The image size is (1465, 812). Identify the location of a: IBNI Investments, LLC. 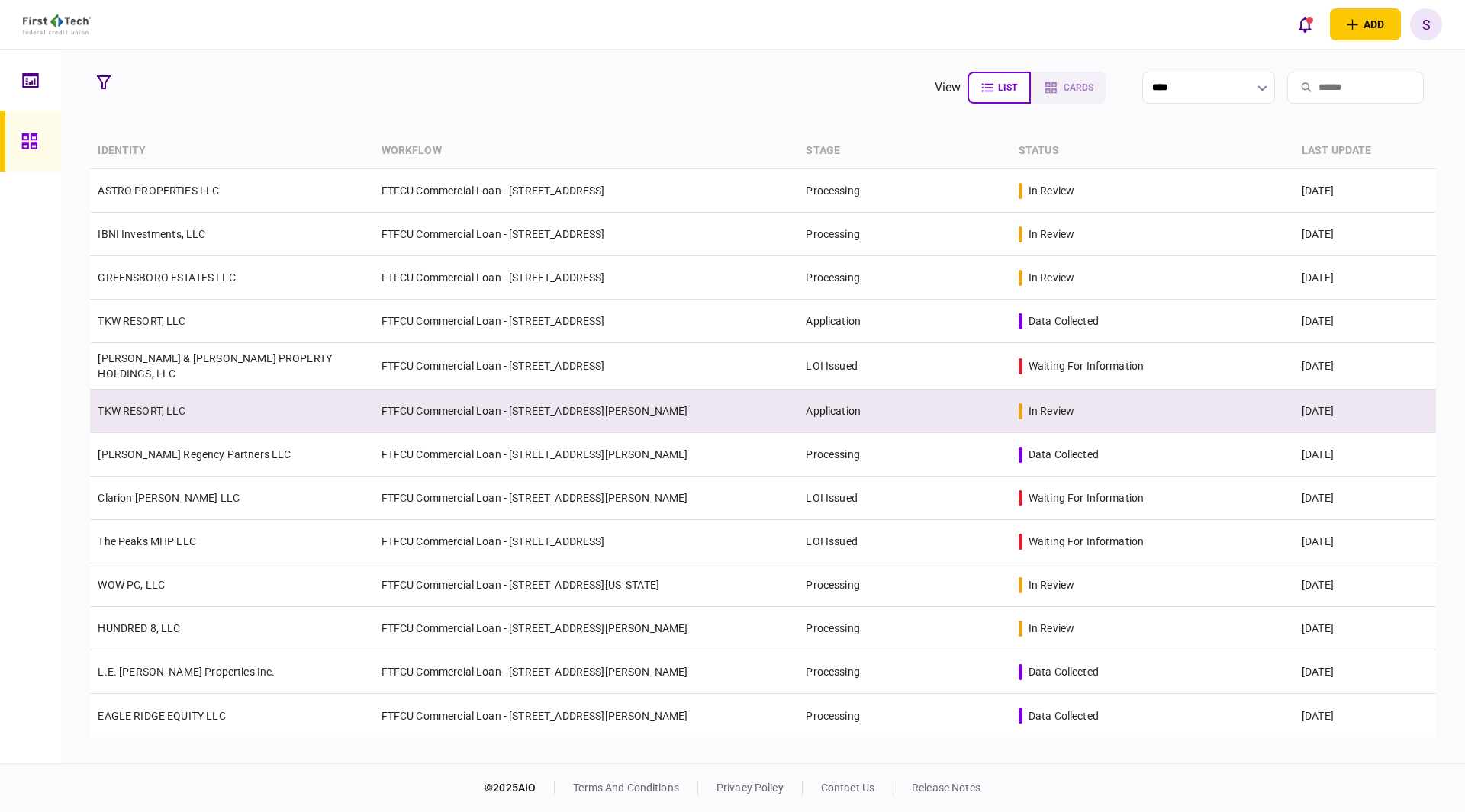
(151, 234).